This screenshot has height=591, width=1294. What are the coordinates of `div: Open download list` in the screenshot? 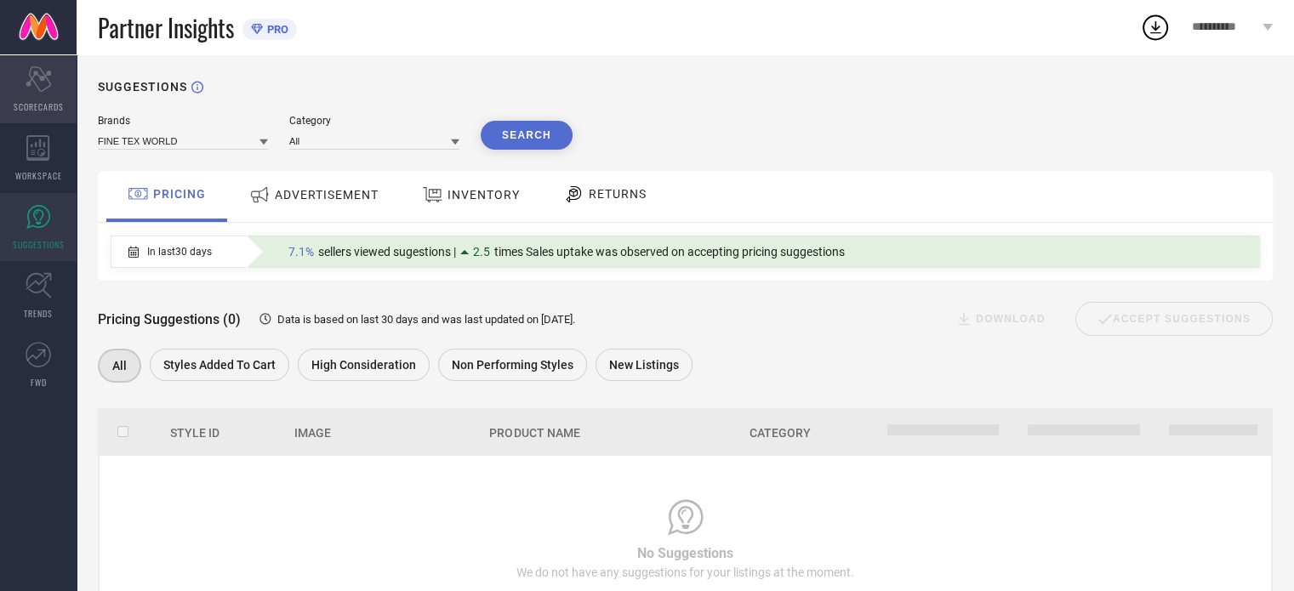 It's located at (1156, 27).